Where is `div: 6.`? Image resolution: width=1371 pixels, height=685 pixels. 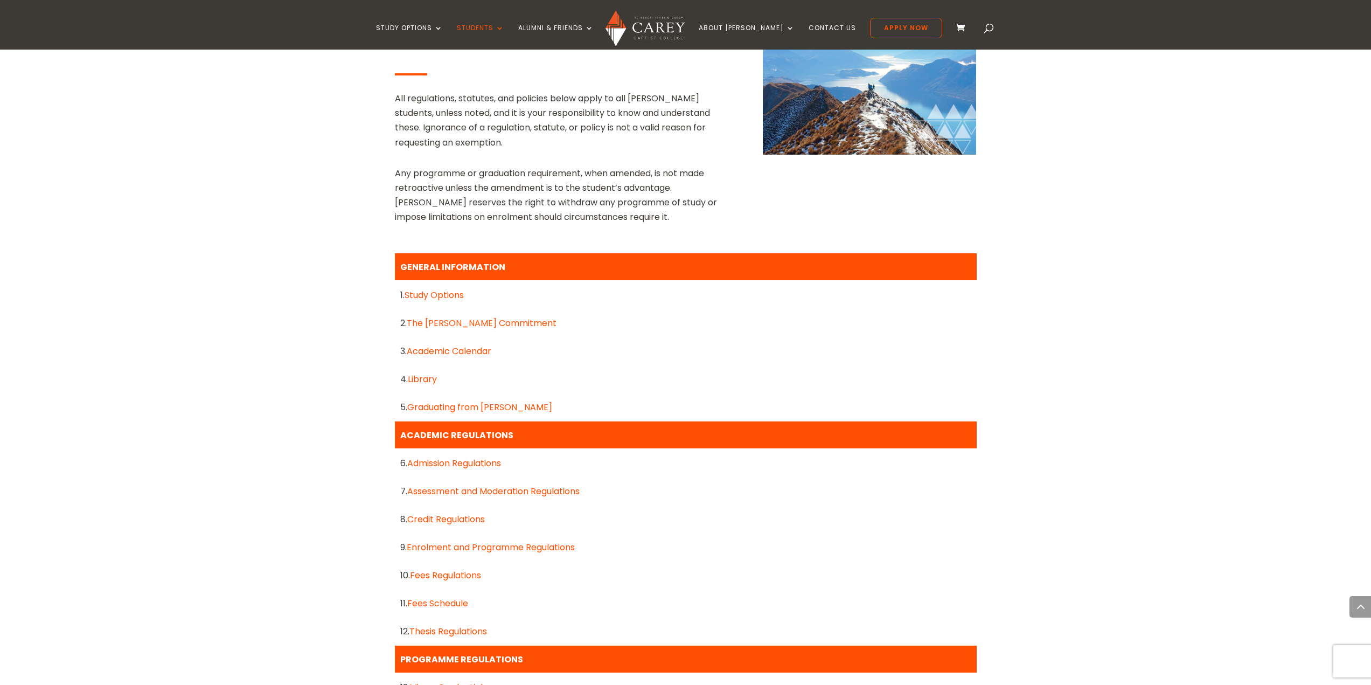 div: 6. is located at coordinates (686, 463).